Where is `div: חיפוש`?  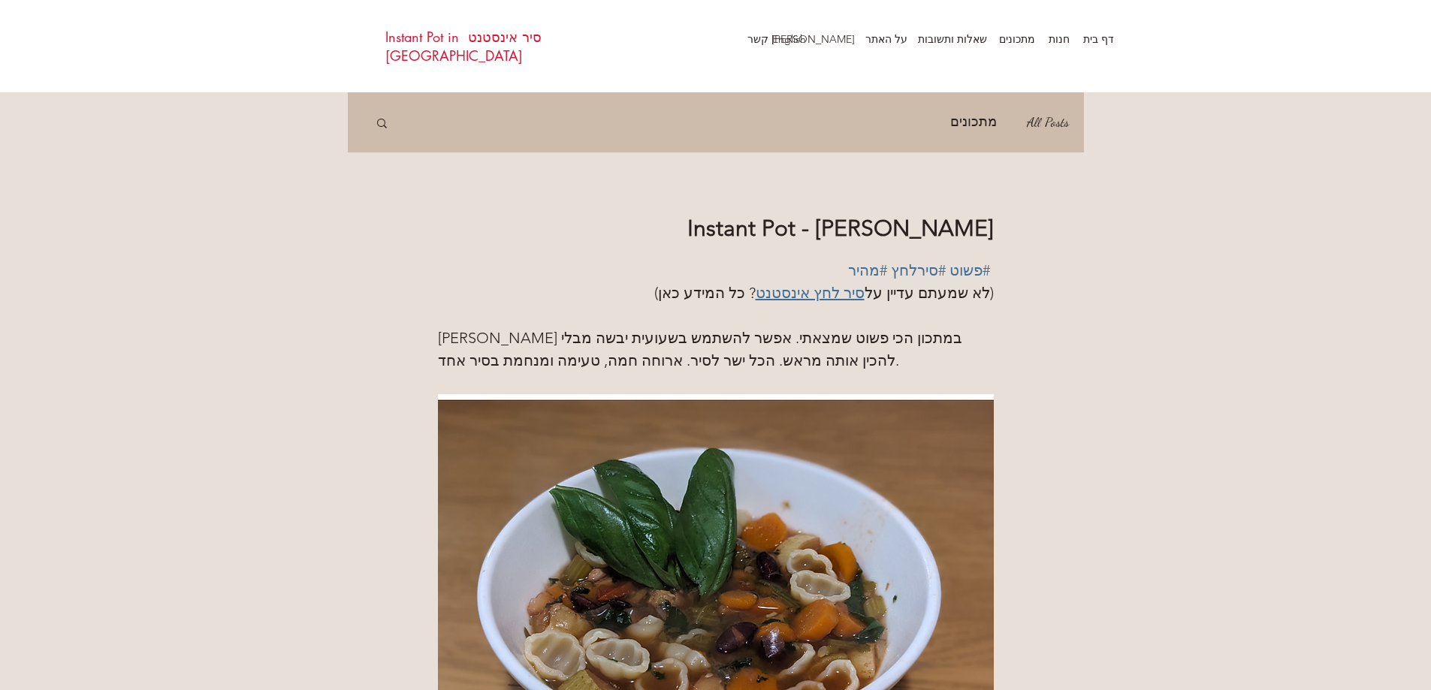
div: חיפוש is located at coordinates (382, 122).